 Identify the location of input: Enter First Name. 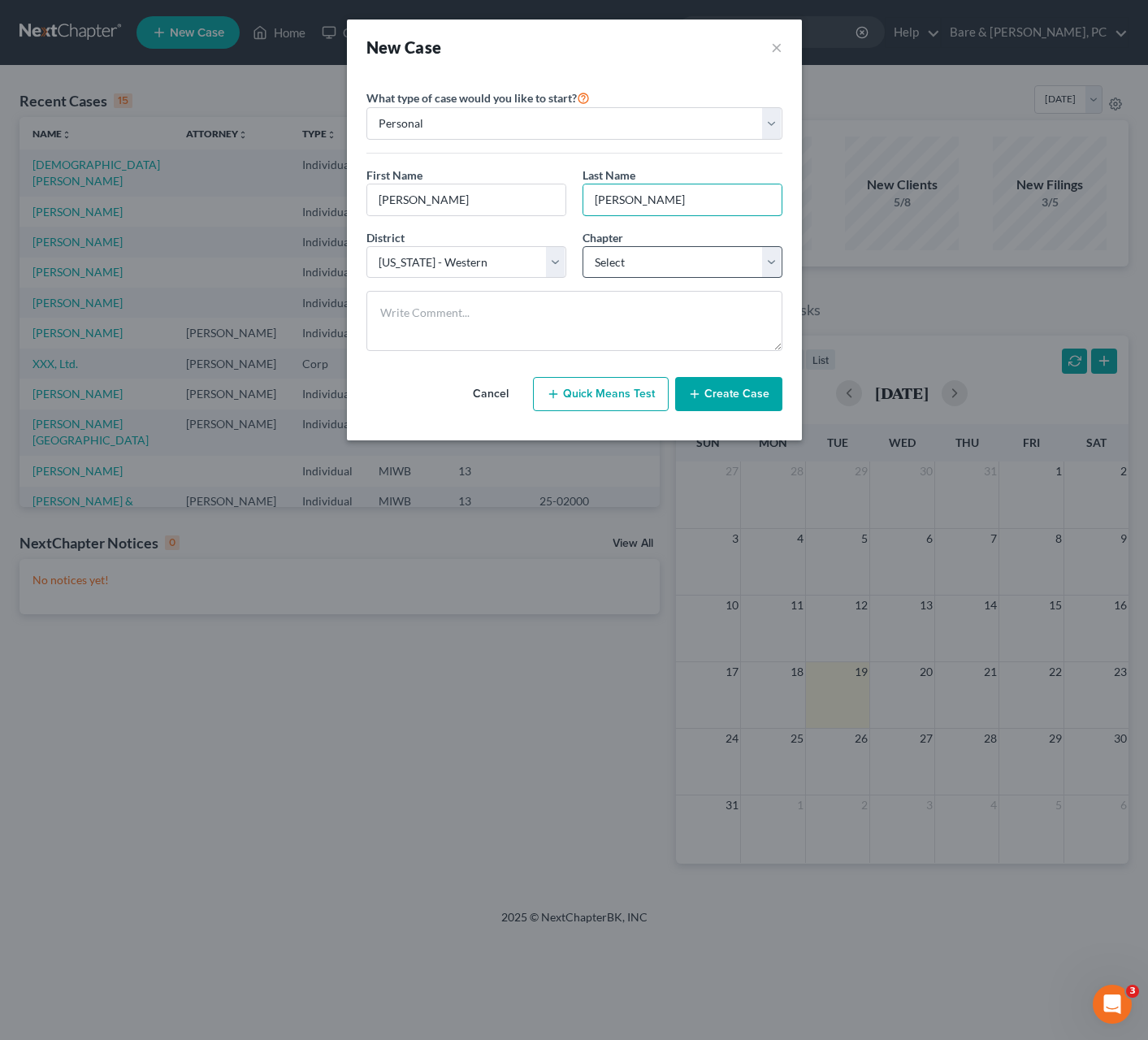
(466, 200).